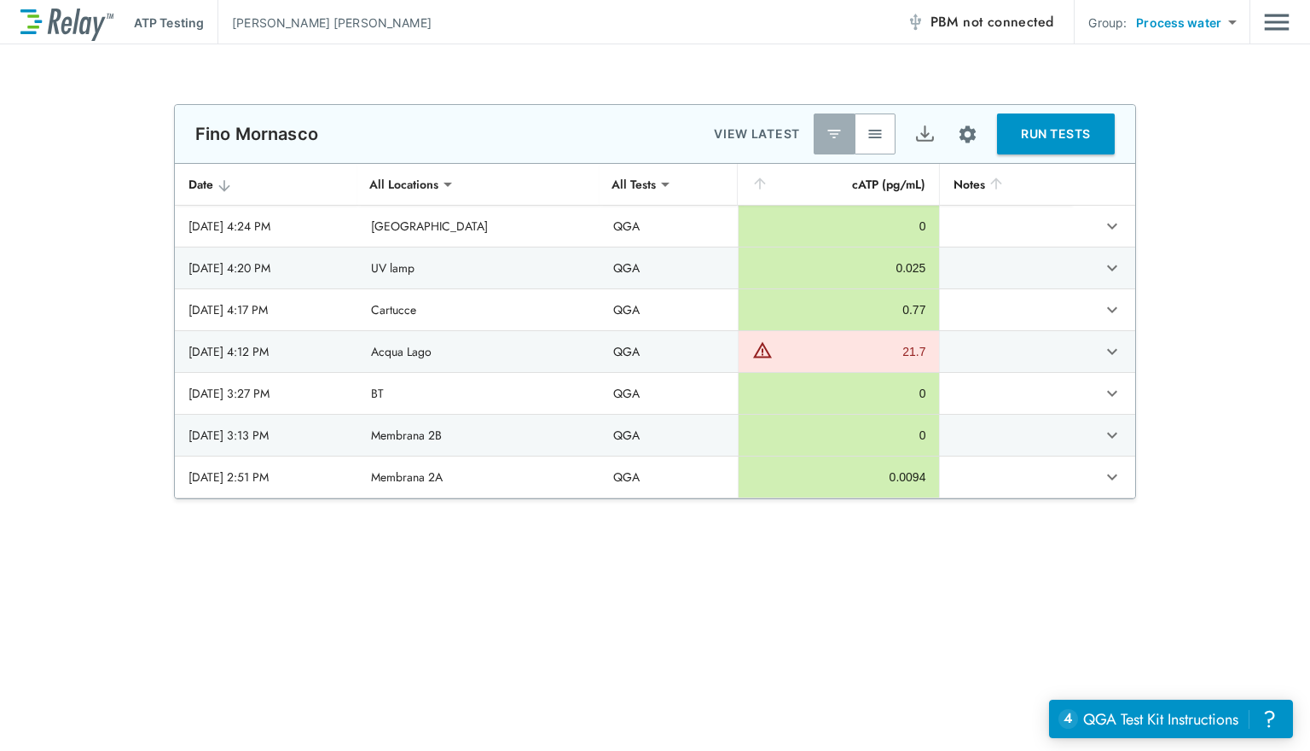 The height and width of the screenshot is (751, 1310). Describe the element at coordinates (634, 184) in the screenshot. I see `div: All Tests` at that location.